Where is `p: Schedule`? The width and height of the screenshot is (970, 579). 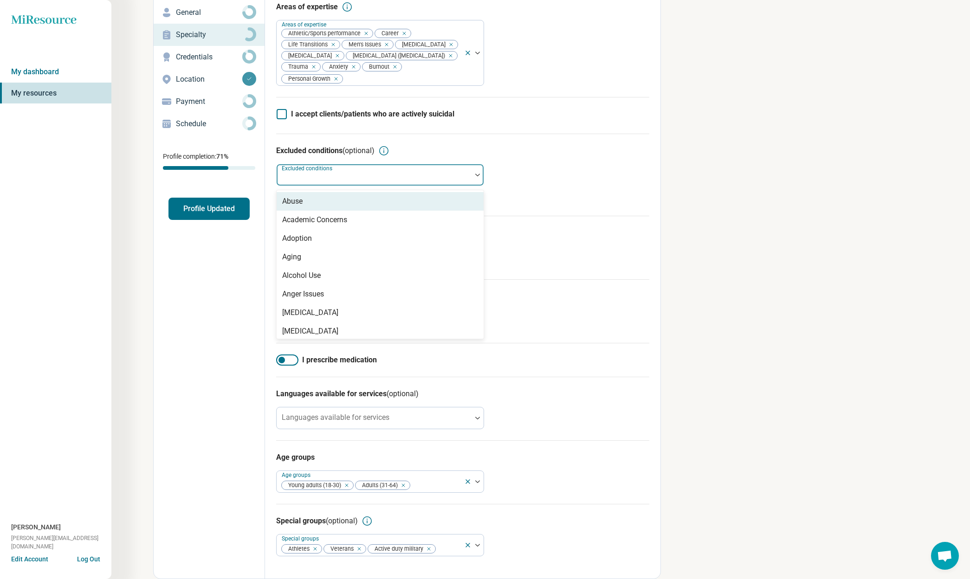
p: Schedule is located at coordinates (209, 124).